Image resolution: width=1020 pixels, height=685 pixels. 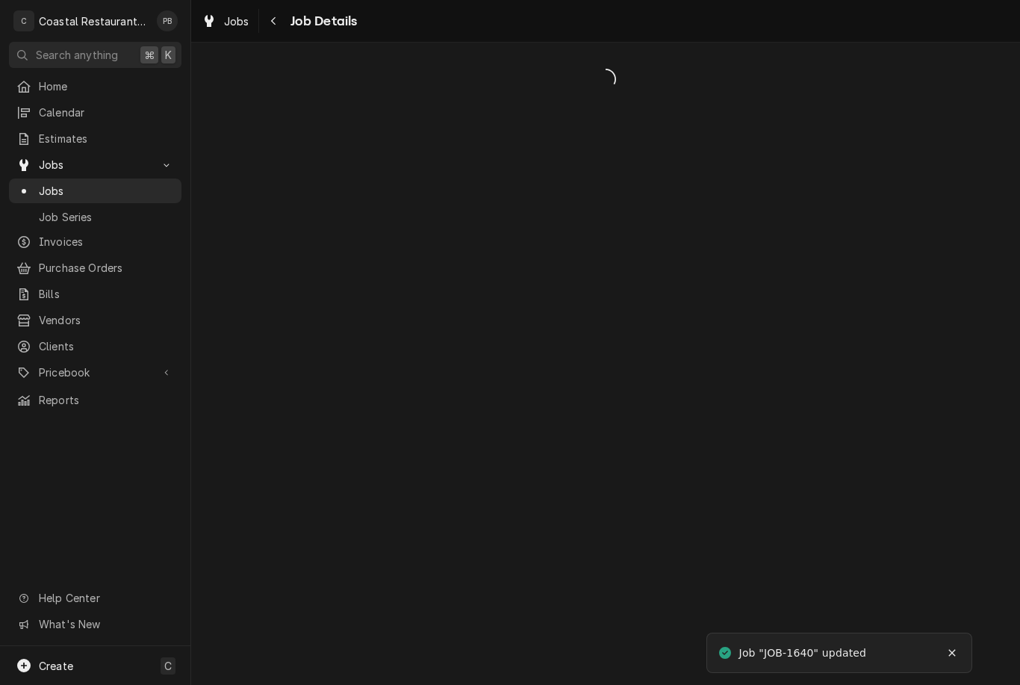 I want to click on span: Estimates, so click(x=106, y=138).